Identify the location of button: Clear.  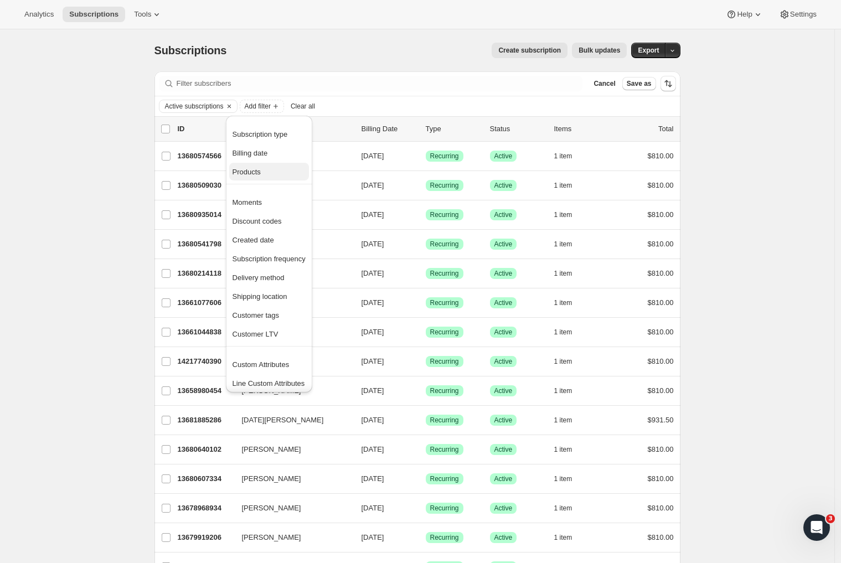
(229, 106).